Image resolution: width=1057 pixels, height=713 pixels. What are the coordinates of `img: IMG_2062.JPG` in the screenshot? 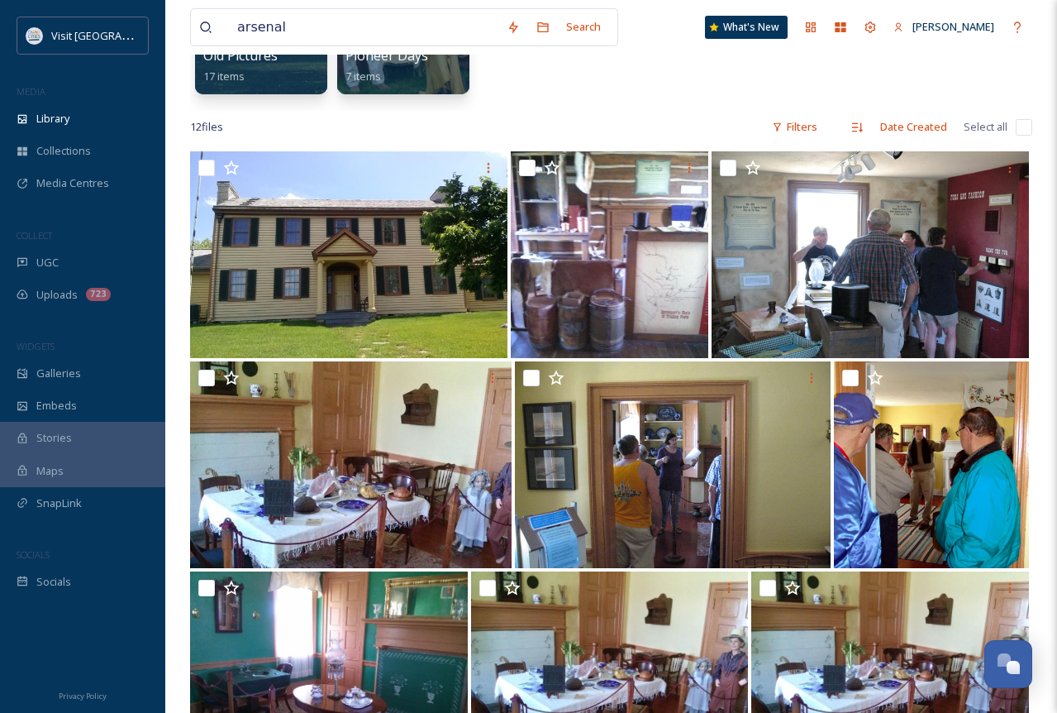 It's located at (673, 465).